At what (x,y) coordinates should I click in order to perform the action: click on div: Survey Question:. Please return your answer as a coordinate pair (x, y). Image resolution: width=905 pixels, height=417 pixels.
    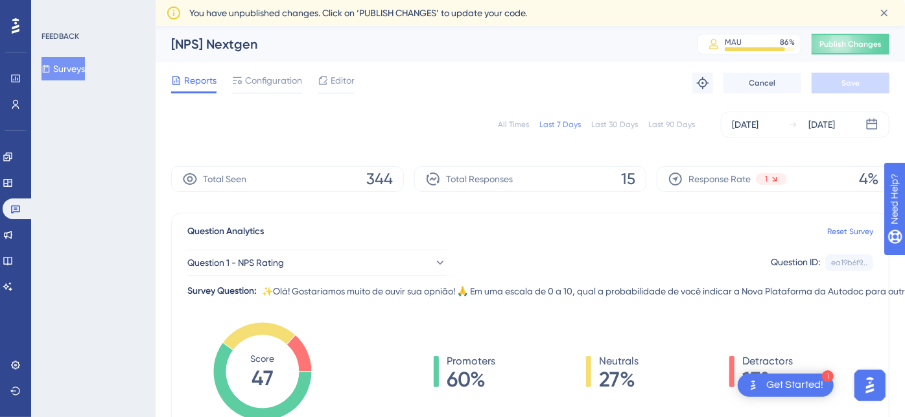
    Looking at the image, I should click on (222, 291).